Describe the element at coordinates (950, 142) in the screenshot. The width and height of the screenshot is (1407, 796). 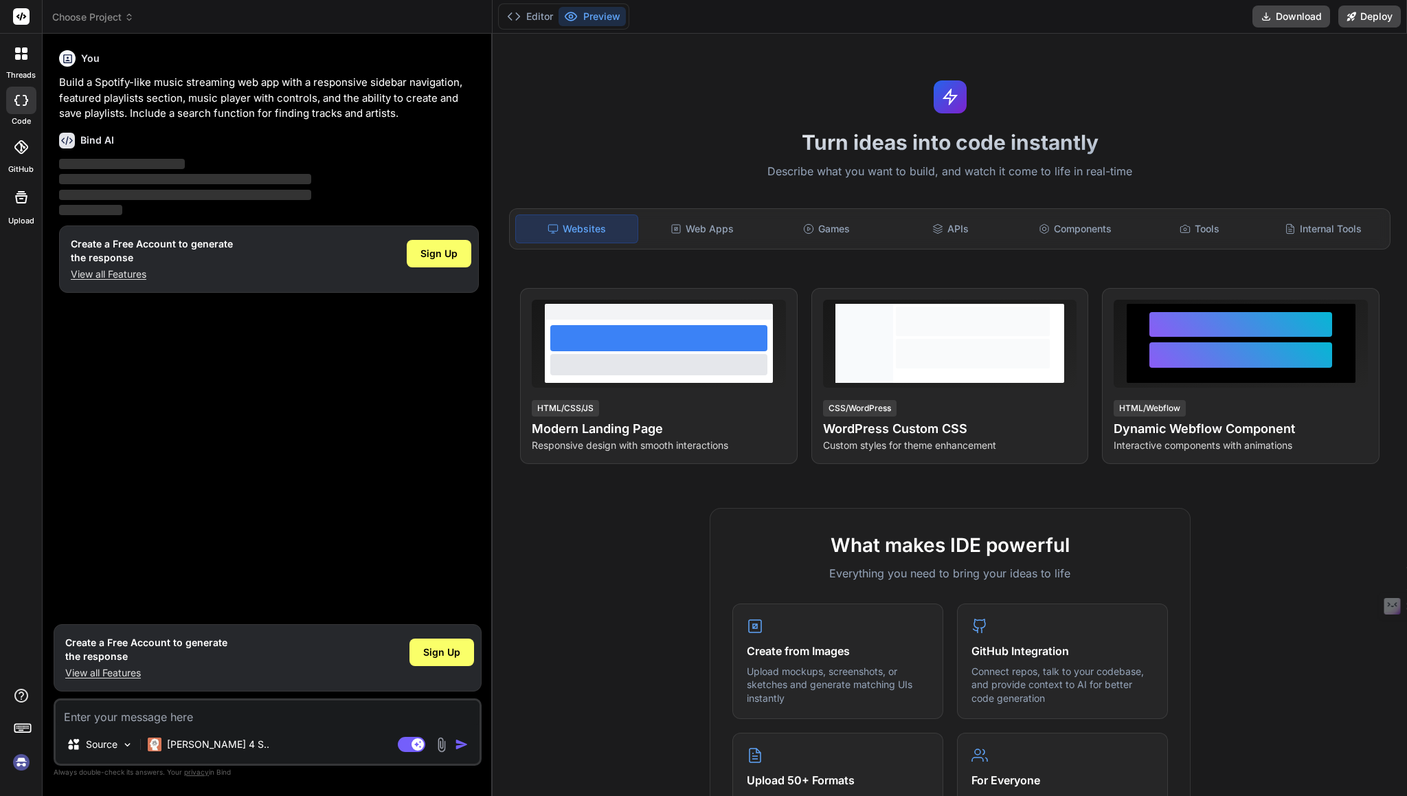
I see `h1: Turn ideas into code instantly` at that location.